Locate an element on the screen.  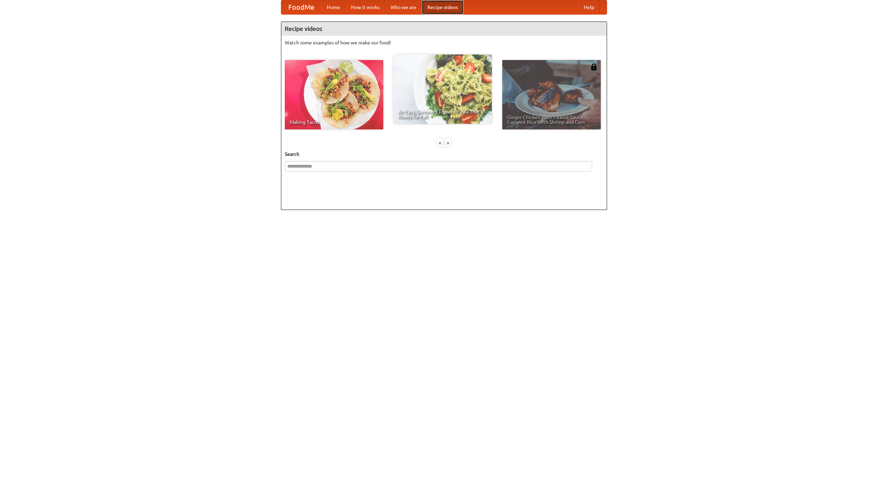
h5: Search is located at coordinates (444, 154).